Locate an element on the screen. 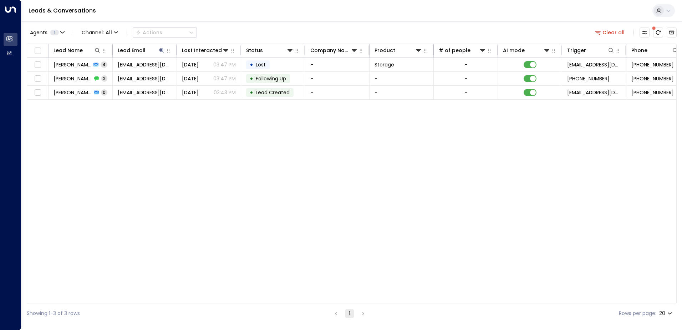 This screenshot has height=330, width=682. span: Lead Created is located at coordinates (272, 92).